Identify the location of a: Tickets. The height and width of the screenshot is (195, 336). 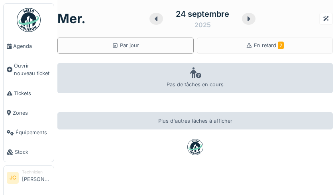
(29, 93).